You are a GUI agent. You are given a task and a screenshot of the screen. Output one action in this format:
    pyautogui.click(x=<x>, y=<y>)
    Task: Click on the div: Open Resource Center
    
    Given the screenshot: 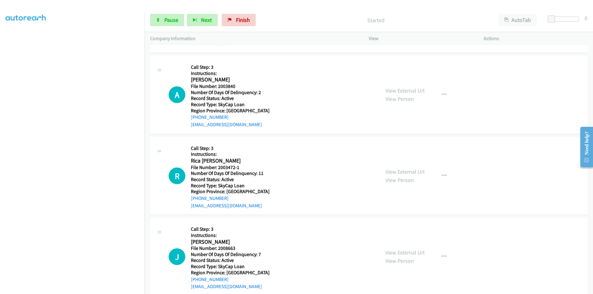 What is the action you would take?
    pyautogui.click(x=11, y=24)
    